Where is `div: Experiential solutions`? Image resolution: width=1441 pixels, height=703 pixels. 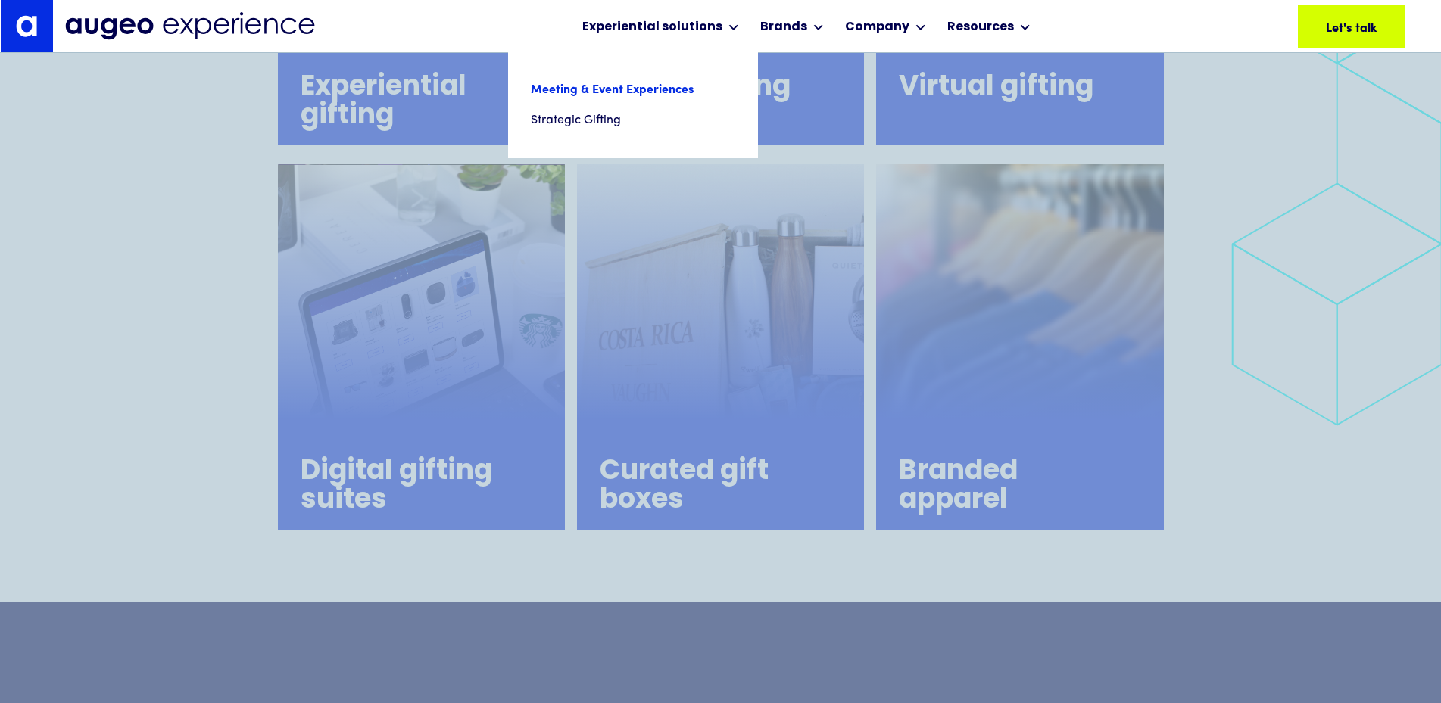 div: Experiential solutions is located at coordinates (652, 27).